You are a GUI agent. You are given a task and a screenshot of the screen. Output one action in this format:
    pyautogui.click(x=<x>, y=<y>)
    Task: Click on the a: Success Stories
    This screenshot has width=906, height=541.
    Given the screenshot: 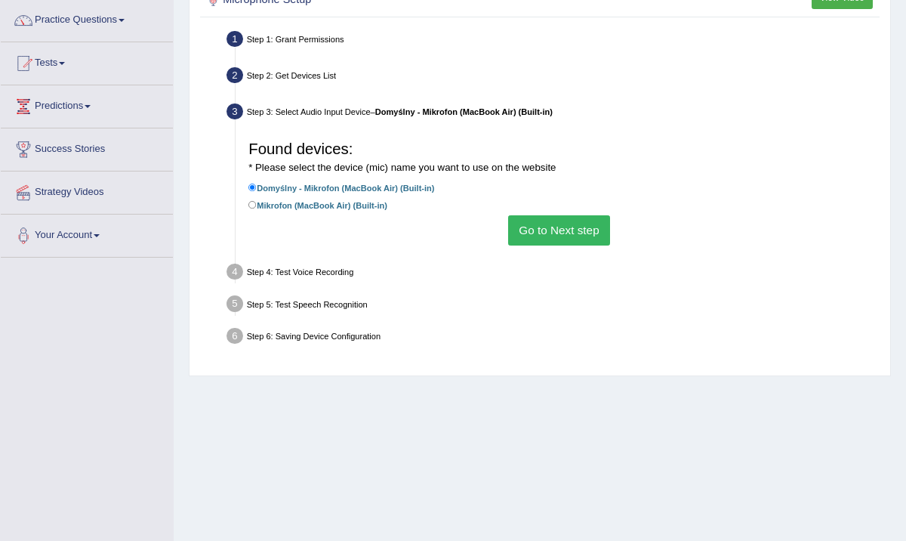 What is the action you would take?
    pyautogui.click(x=87, y=147)
    